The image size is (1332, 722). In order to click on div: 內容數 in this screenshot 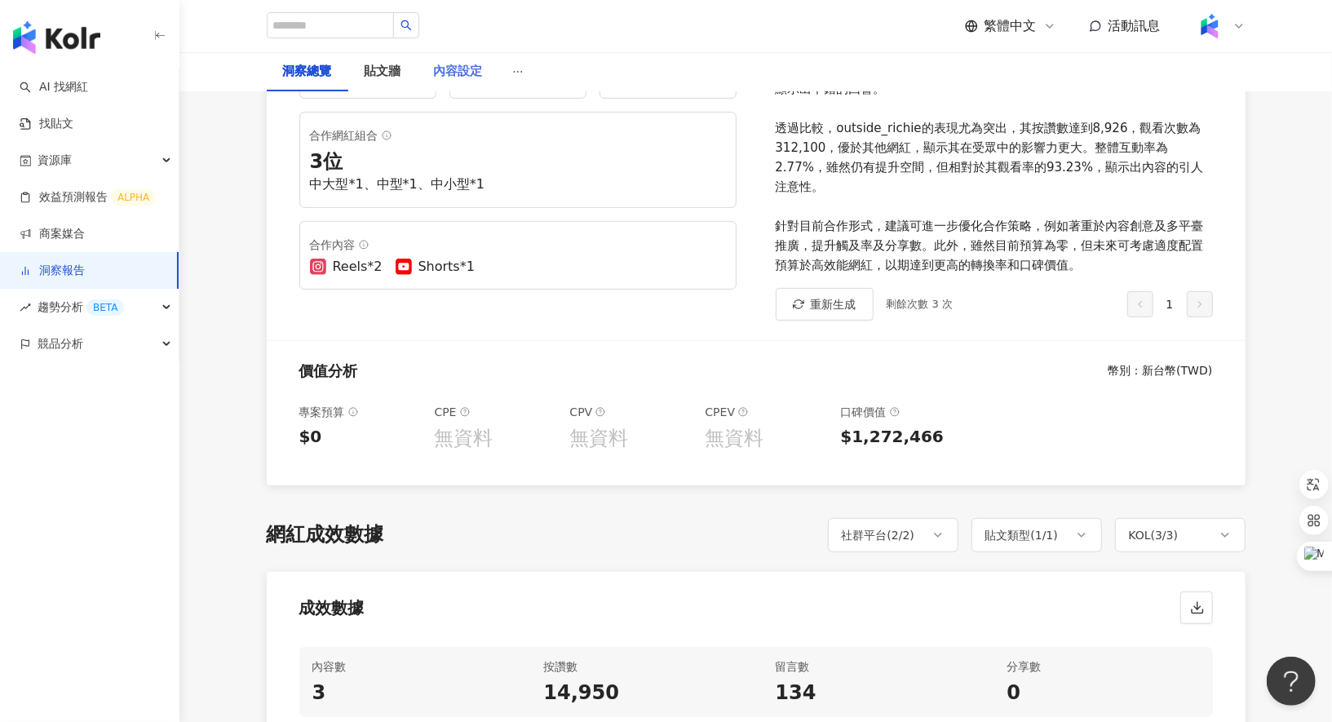, I will do `click(409, 666)`.